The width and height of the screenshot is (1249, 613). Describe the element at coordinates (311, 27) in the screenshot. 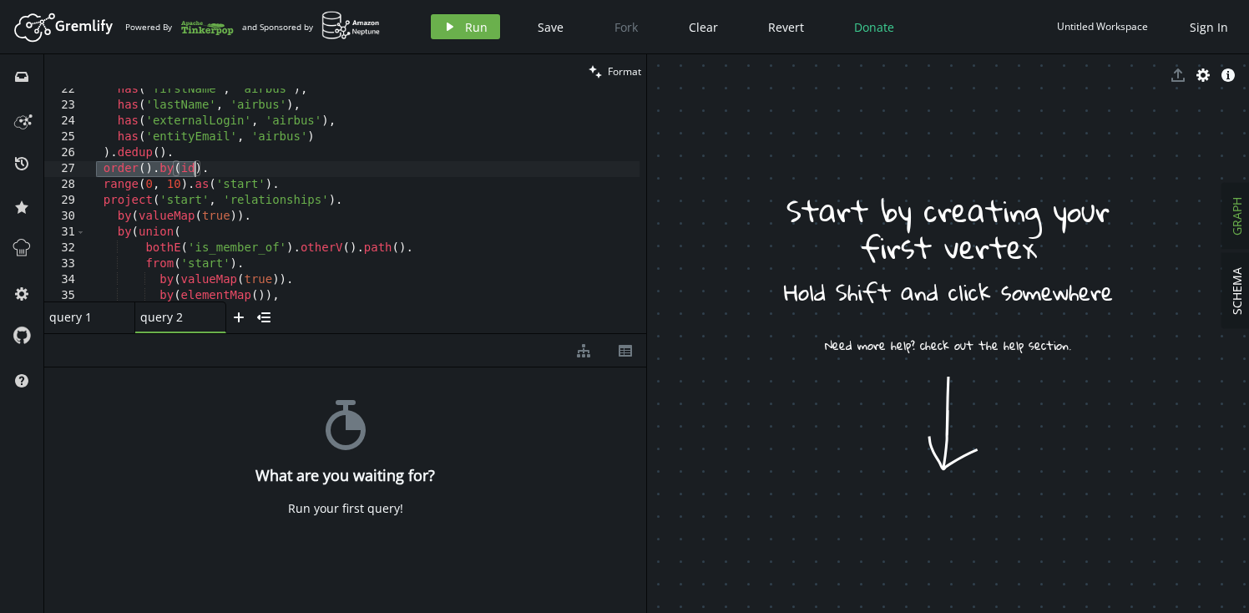

I see `div: and Sponsored by` at that location.